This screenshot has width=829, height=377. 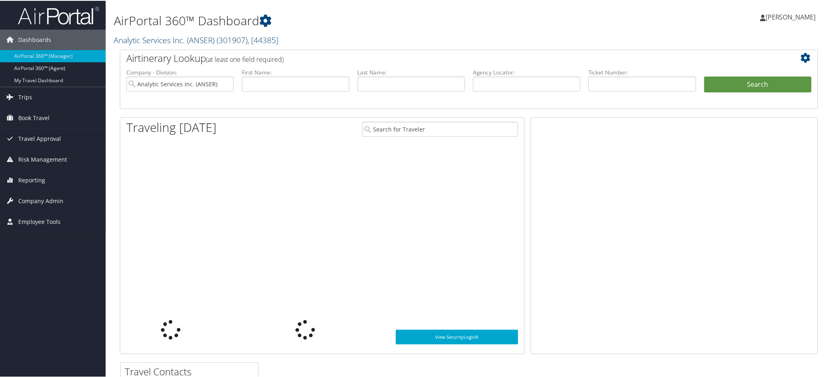 I want to click on span: Book Travel, so click(x=34, y=117).